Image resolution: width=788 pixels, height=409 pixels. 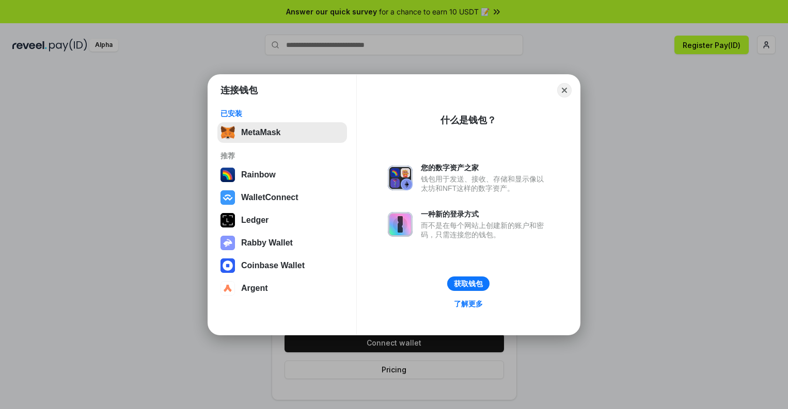 What do you see at coordinates (228, 133) in the screenshot?
I see `img: svg+xml,%3Csvg%20fill%3D%22none%22%20height%3D%2233%22%20viewBox%3D%220%200%2035%2033%22%20width%...` at bounding box center [228, 133].